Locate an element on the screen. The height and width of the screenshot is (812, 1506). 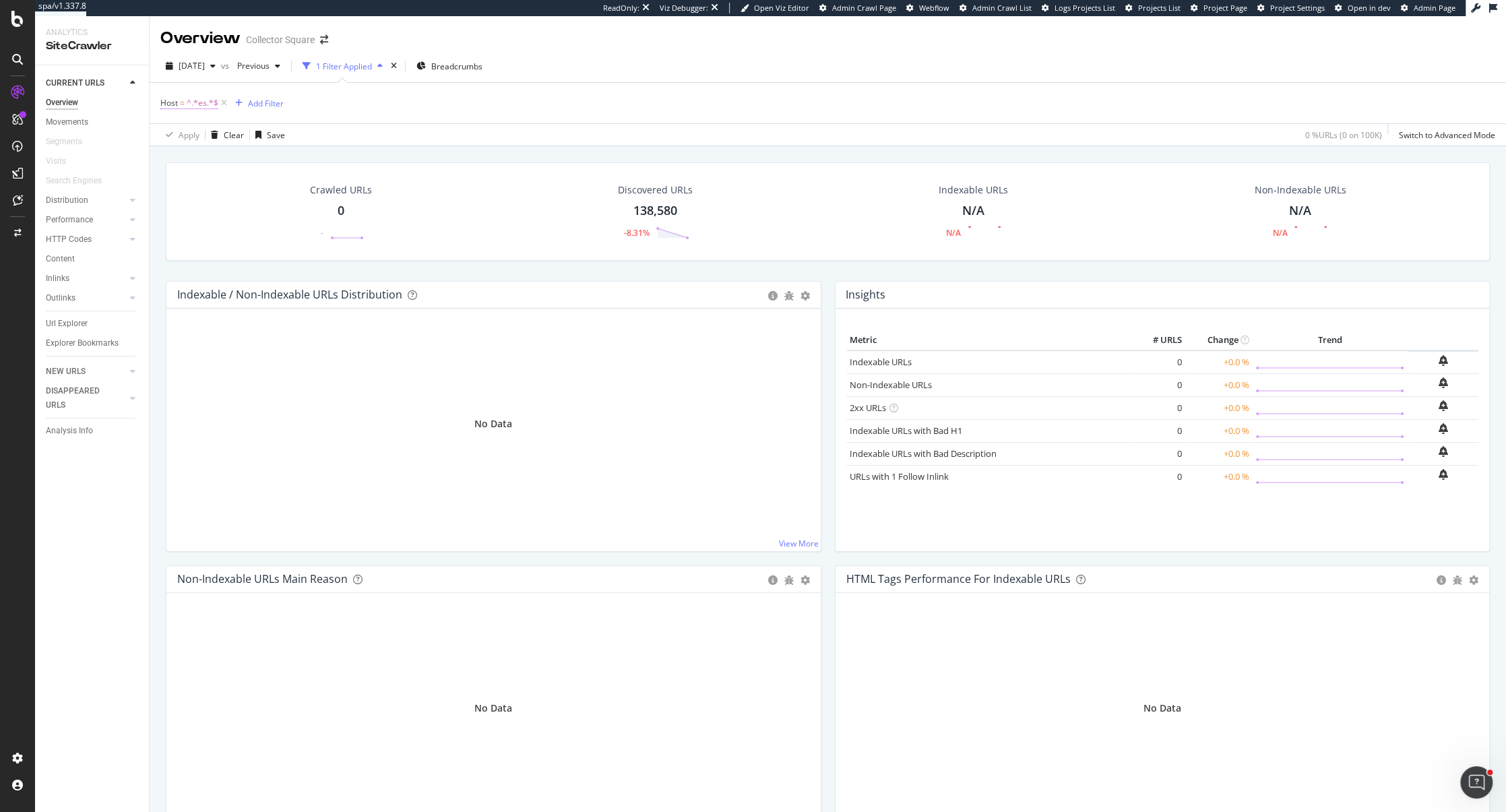
button: Clear is located at coordinates (224, 135).